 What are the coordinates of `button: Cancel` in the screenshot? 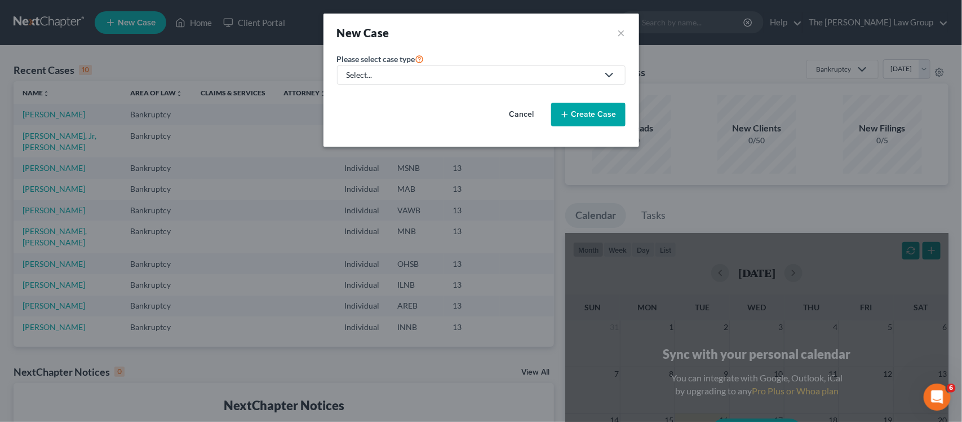 It's located at (522, 114).